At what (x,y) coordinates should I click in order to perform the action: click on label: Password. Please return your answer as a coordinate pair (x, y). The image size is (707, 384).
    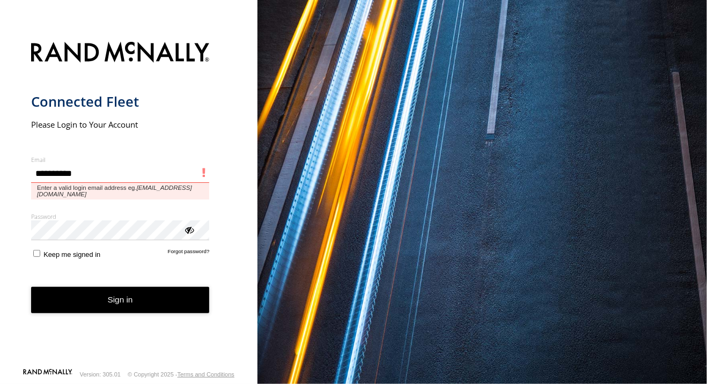
    Looking at the image, I should click on (120, 216).